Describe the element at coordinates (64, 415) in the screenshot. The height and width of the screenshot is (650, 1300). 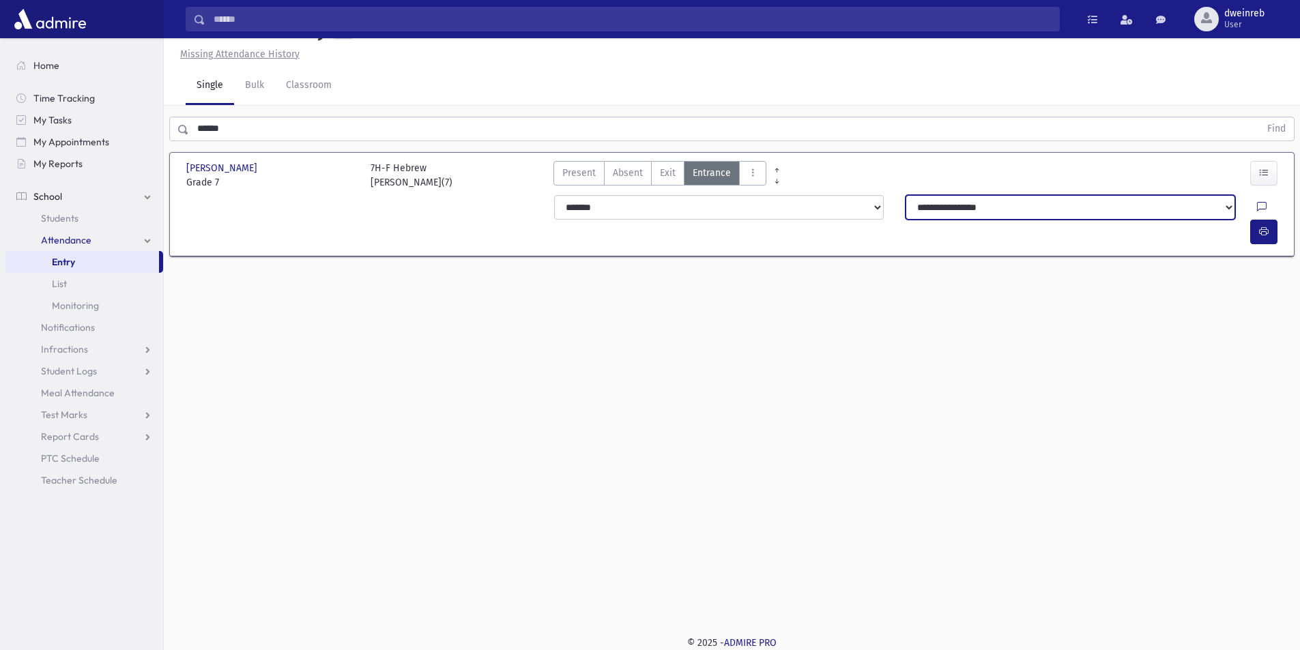
I see `span: Test Marks` at that location.